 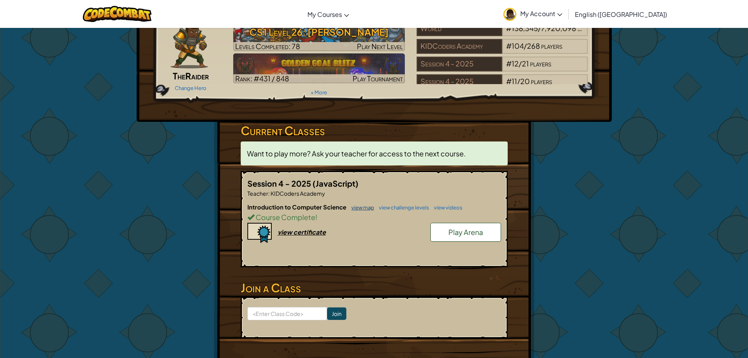 What do you see at coordinates (533, 14) in the screenshot?
I see `a: My Account` at bounding box center [533, 14].